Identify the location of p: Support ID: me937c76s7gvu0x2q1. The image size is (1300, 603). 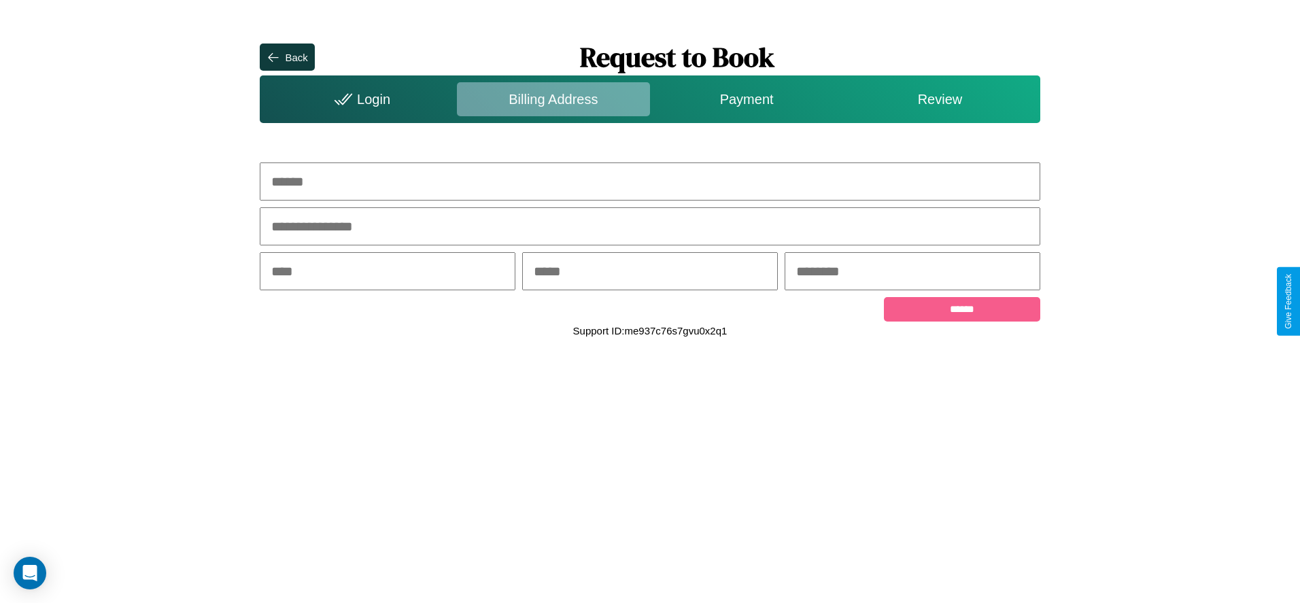
(650, 331).